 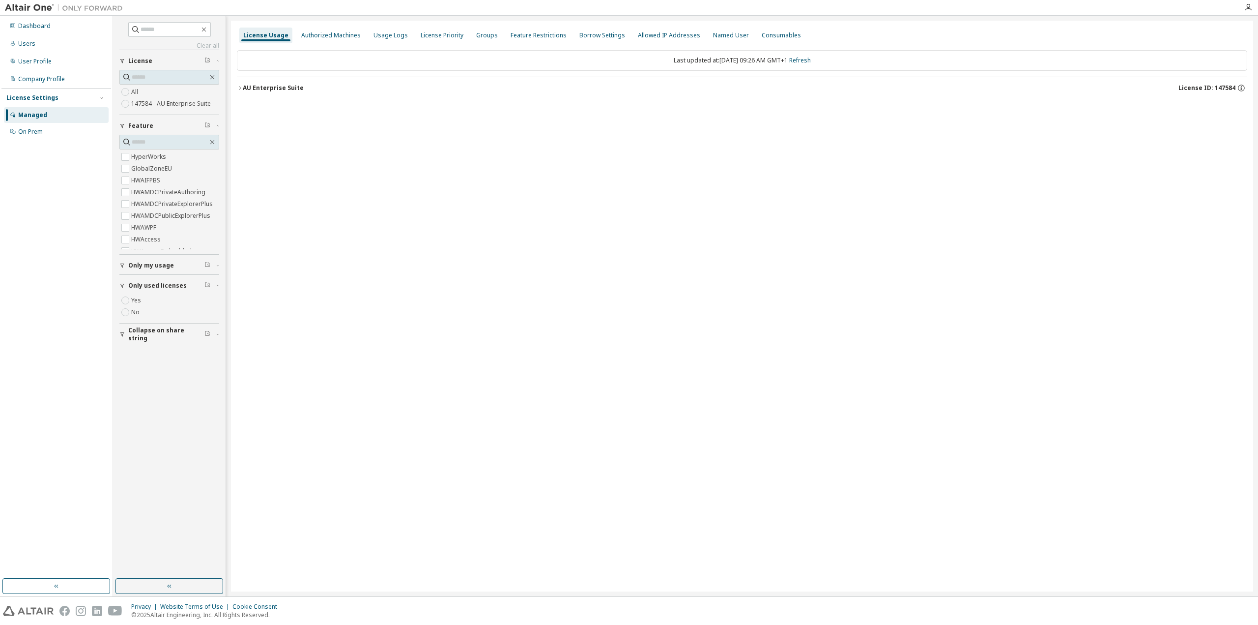 I want to click on label: GlobalZoneEU, so click(x=152, y=169).